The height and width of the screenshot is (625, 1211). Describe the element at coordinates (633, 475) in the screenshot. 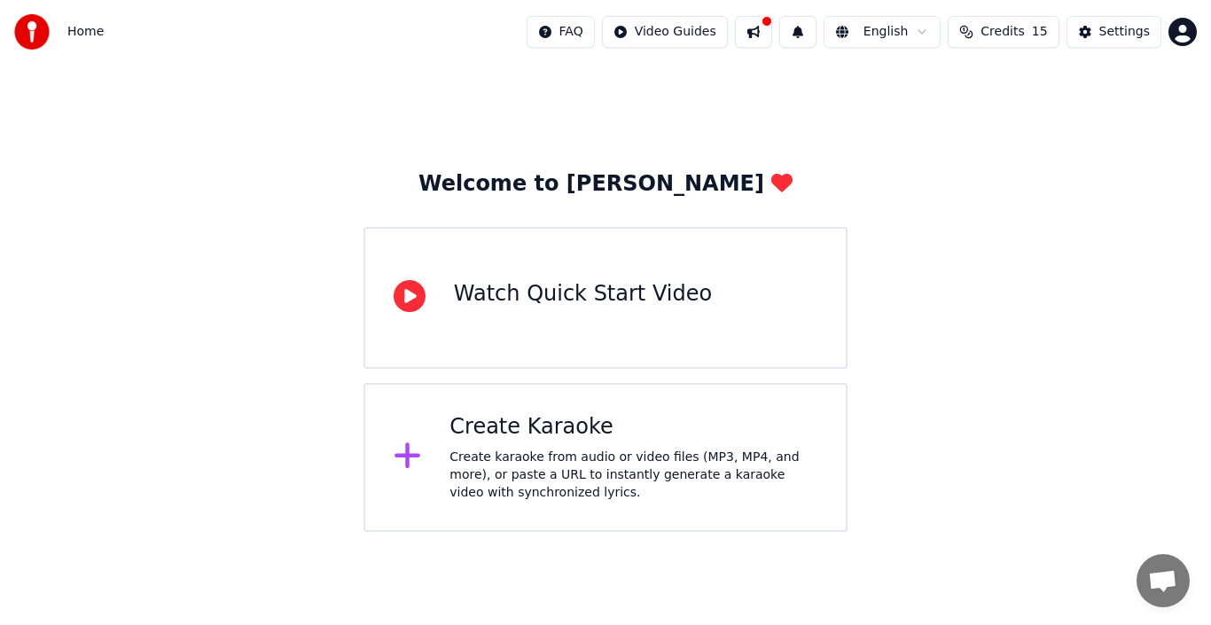

I see `div: Create karaoke from audio or video files (MP3, MP4, and more), or paste a URL to instantly genera...` at that location.